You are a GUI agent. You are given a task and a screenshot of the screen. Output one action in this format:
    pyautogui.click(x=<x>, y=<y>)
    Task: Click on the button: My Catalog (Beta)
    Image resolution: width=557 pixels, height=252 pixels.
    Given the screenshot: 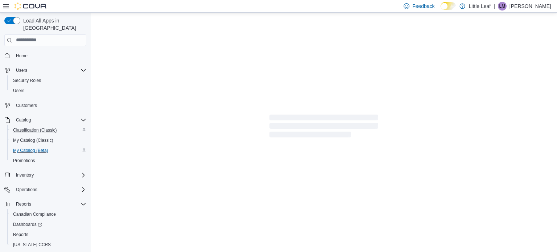 What is the action you would take?
    pyautogui.click(x=48, y=151)
    